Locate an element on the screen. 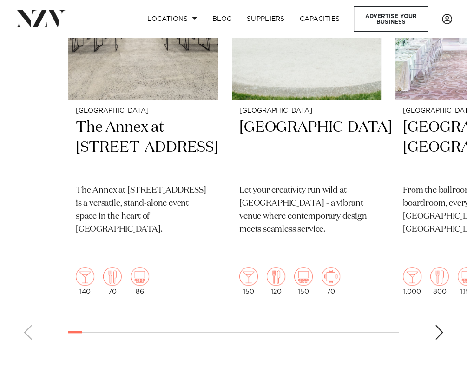 This screenshot has height=368, width=467. div: 800 is located at coordinates (440, 281).